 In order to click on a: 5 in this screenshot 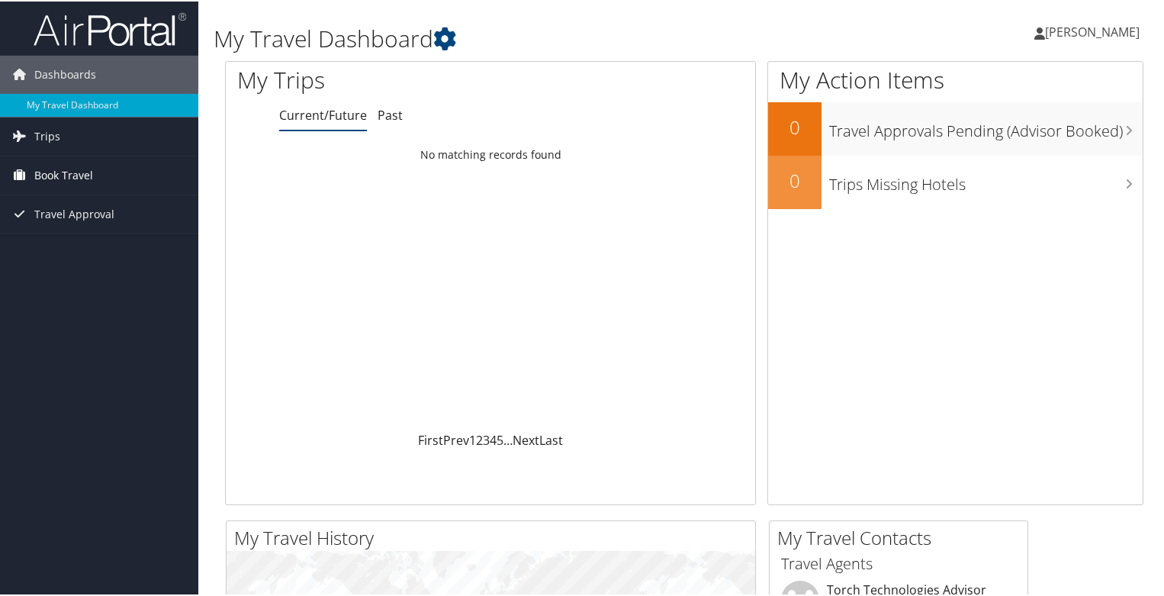, I will do `click(500, 439)`.